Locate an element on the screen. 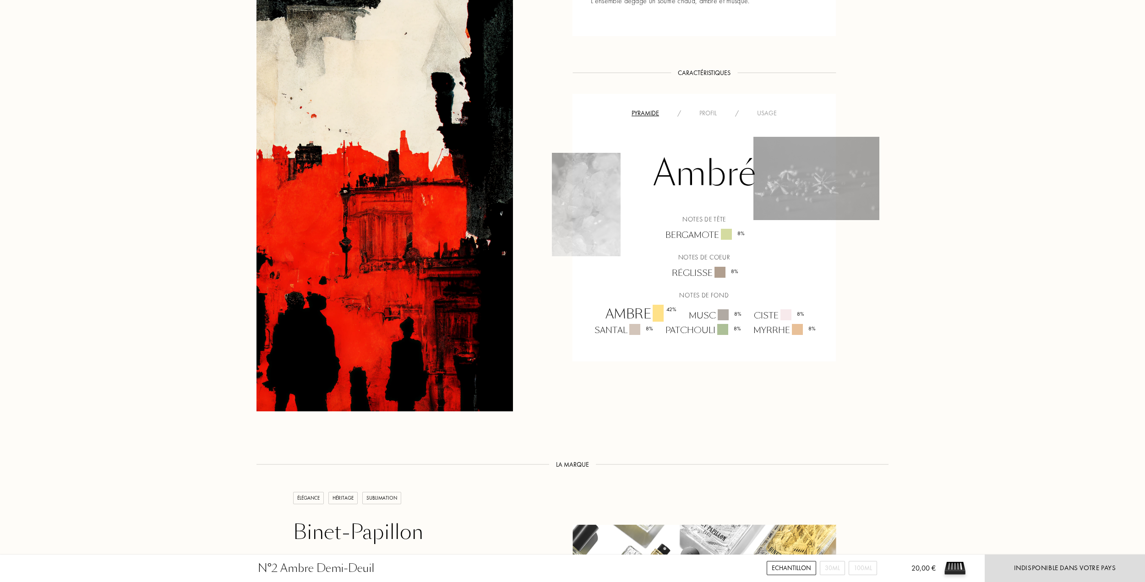 The width and height of the screenshot is (1145, 582). div: Notes de coeur is located at coordinates (704, 257).